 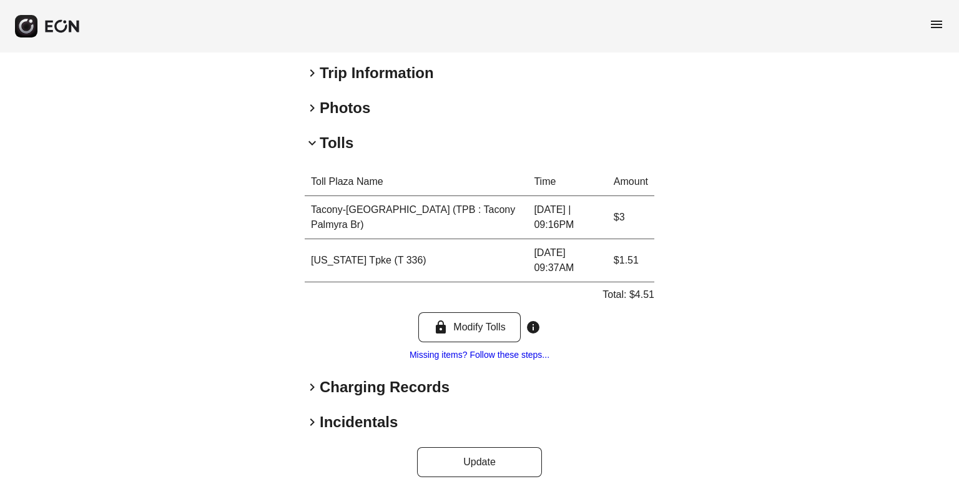 What do you see at coordinates (567, 182) in the screenshot?
I see `th: Time` at bounding box center [567, 182].